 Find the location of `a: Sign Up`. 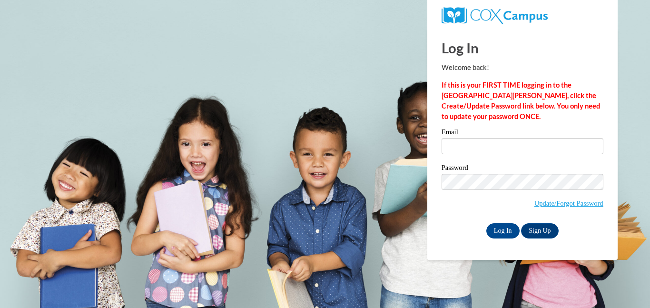

a: Sign Up is located at coordinates (540, 231).